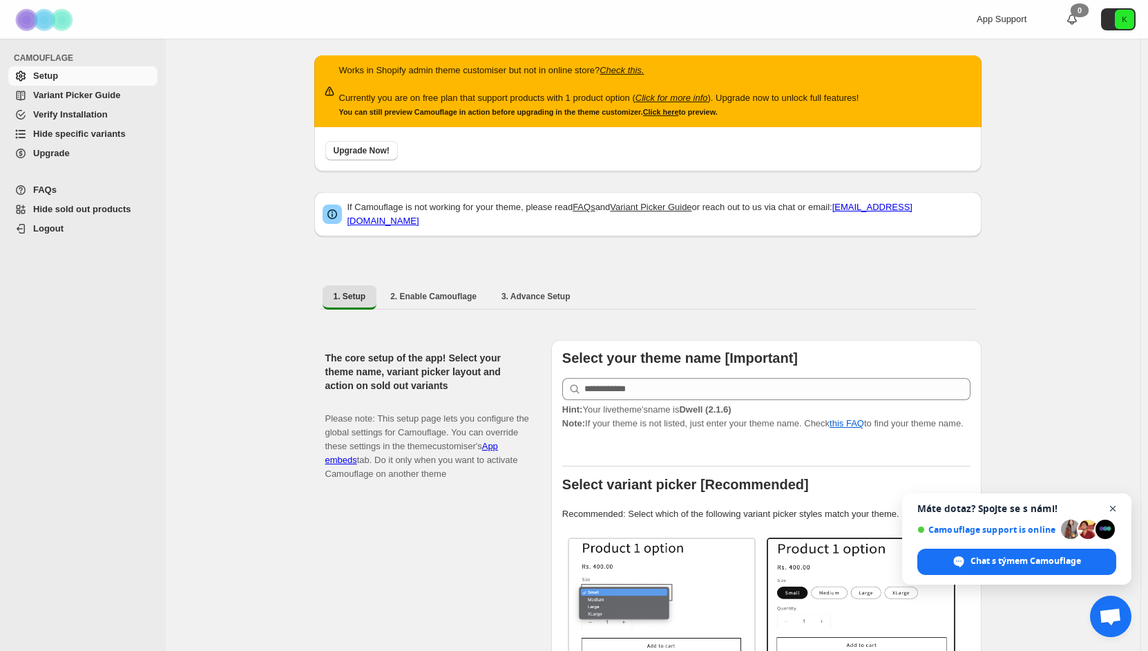 This screenshot has height=651, width=1148. What do you see at coordinates (680, 358) in the screenshot?
I see `b: Select your theme name [Important]` at bounding box center [680, 358].